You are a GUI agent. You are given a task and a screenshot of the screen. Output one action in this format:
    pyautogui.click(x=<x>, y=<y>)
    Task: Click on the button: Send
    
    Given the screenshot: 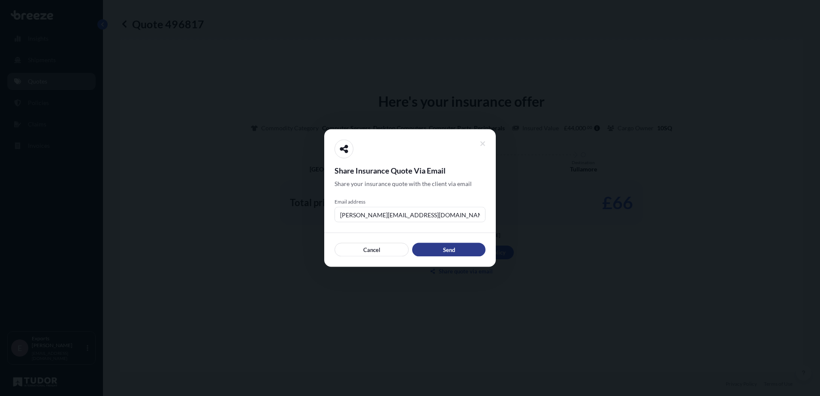 What is the action you would take?
    pyautogui.click(x=448, y=250)
    